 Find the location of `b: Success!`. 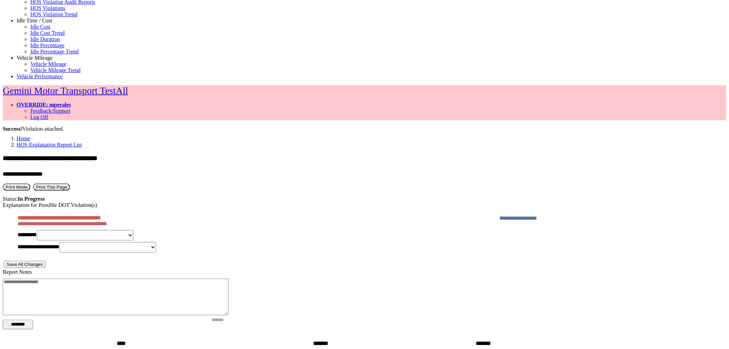

b: Success! is located at coordinates (12, 129).